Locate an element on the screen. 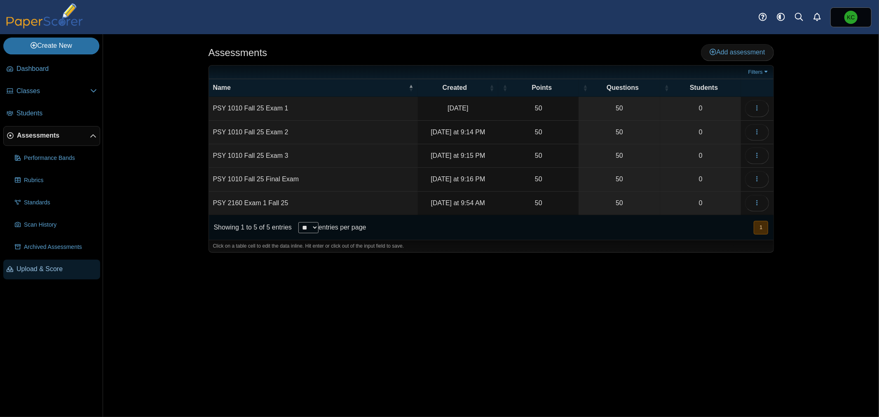 The image size is (879, 417). nav: pagination is located at coordinates (760, 227).